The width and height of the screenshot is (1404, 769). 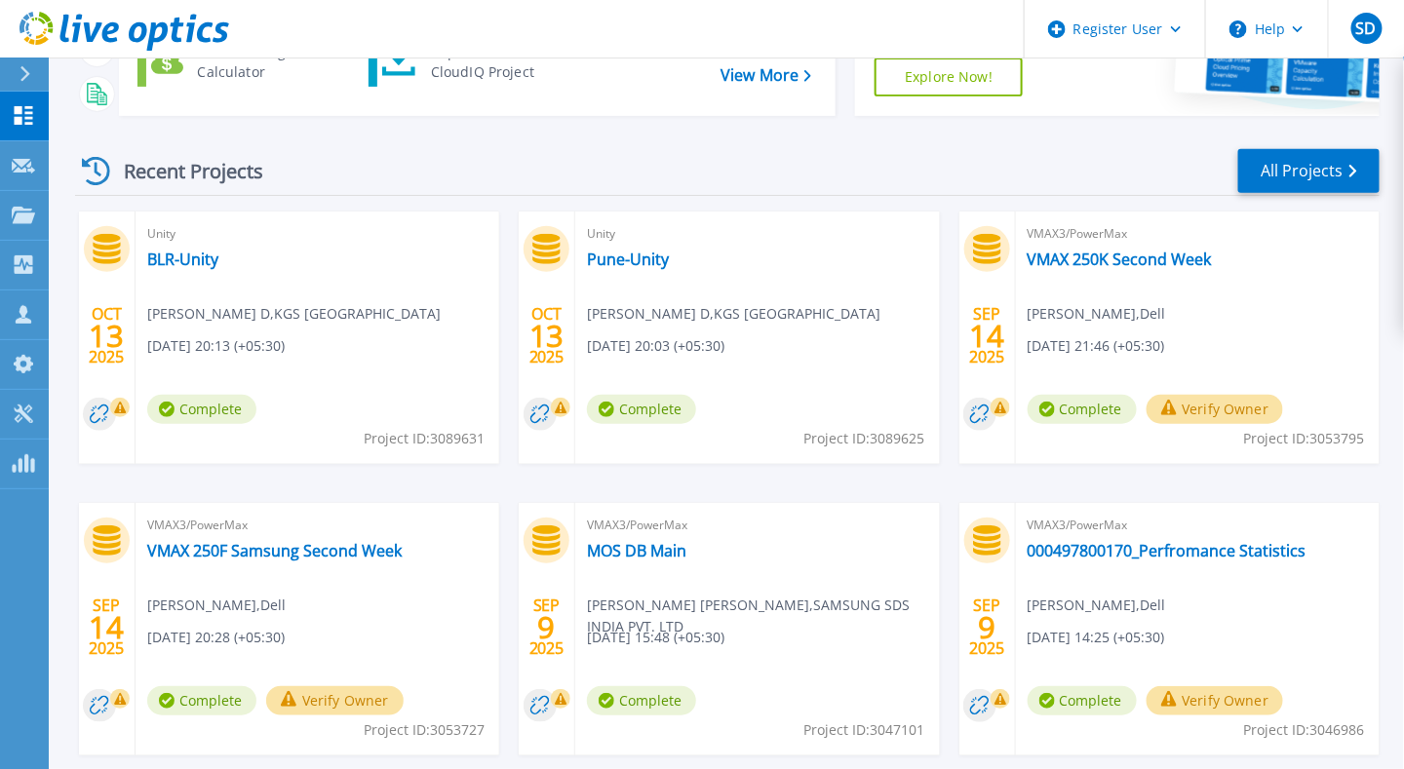 I want to click on a: All Projects, so click(x=1308, y=171).